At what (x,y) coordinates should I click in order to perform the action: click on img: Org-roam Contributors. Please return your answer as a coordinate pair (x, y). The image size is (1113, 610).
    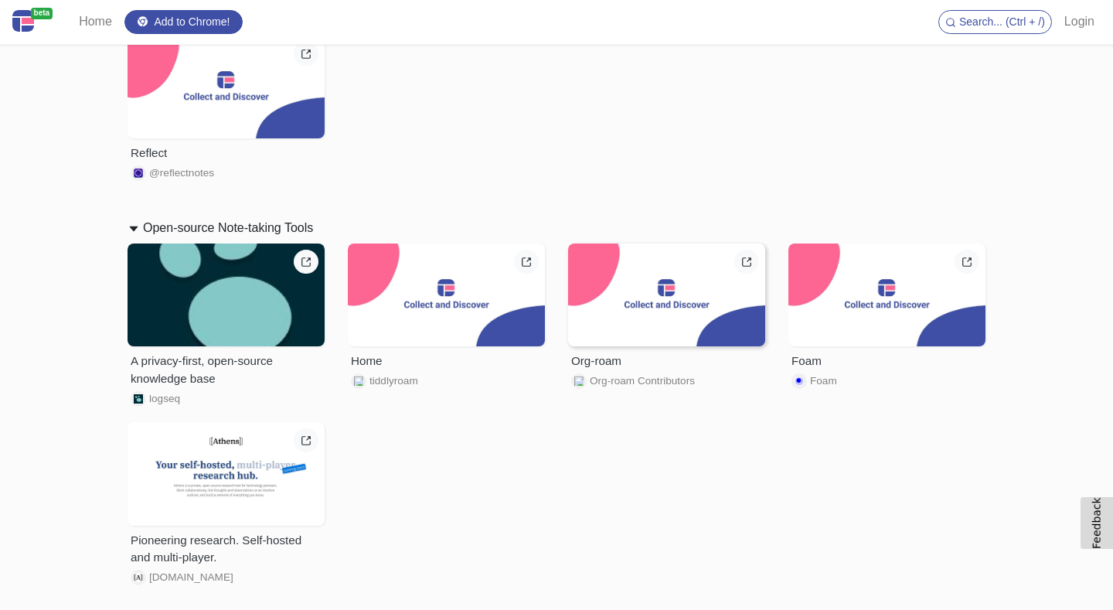
    Looking at the image, I should click on (579, 381).